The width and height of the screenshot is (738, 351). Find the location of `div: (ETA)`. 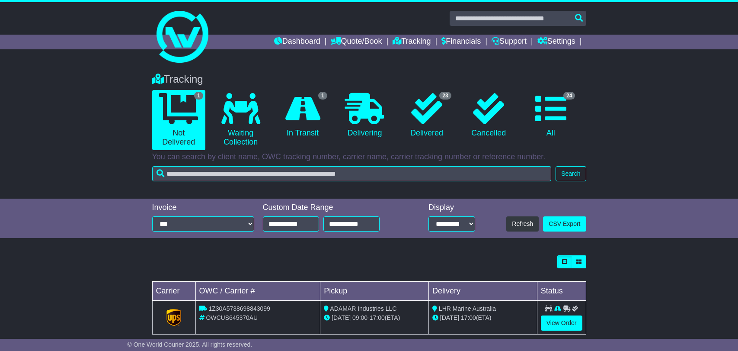

div: (ETA) is located at coordinates (483, 317).